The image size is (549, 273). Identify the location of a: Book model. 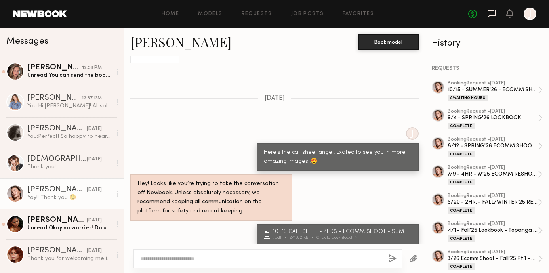
(388, 41).